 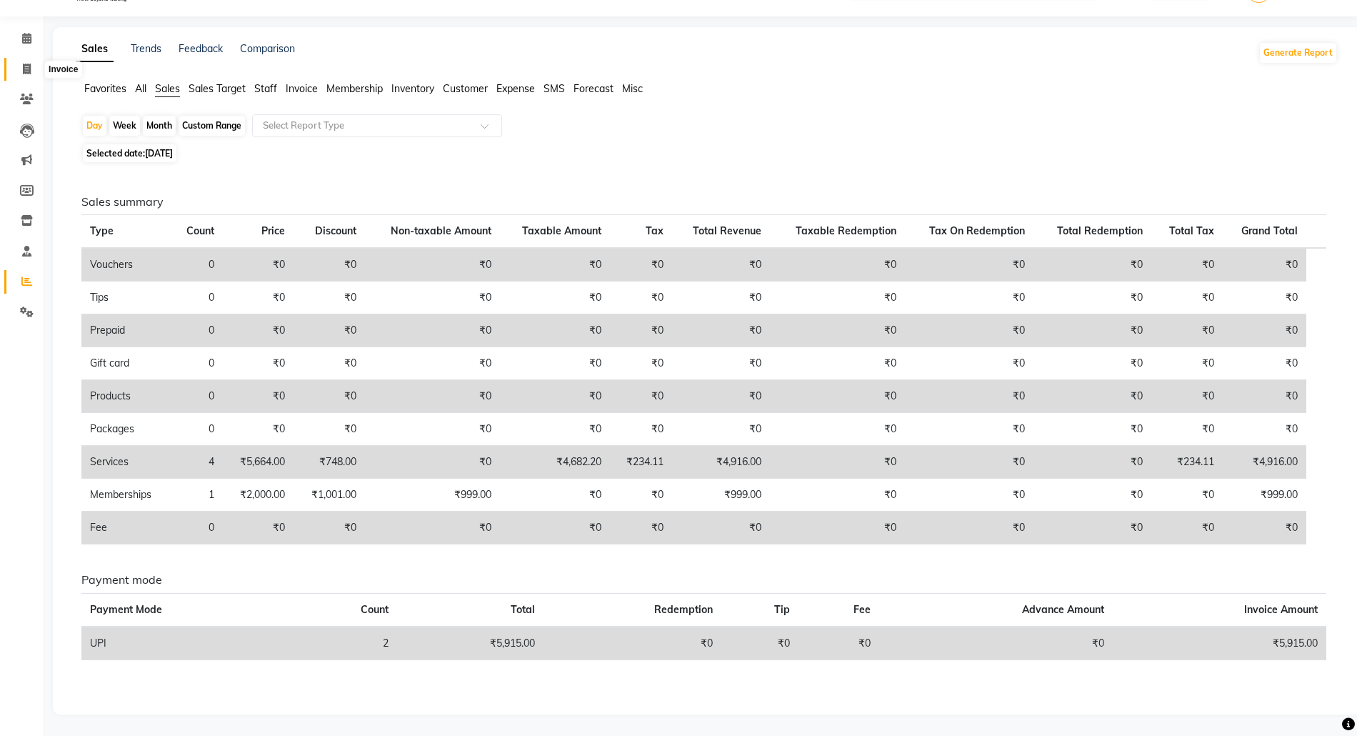 What do you see at coordinates (126, 364) in the screenshot?
I see `td: Gift card` at bounding box center [126, 364].